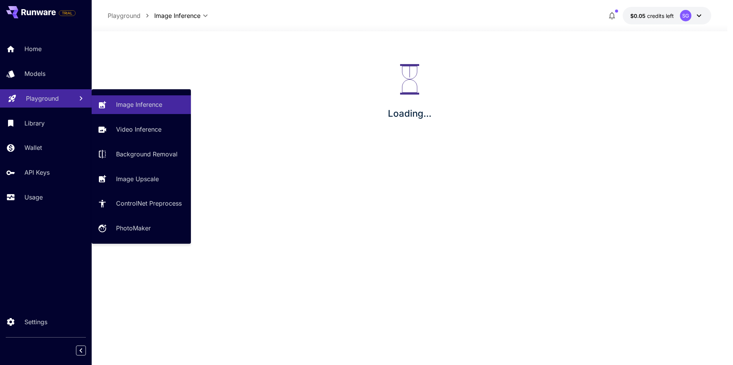  Describe the element at coordinates (141, 228) in the screenshot. I see `a: PhotoMaker` at that location.